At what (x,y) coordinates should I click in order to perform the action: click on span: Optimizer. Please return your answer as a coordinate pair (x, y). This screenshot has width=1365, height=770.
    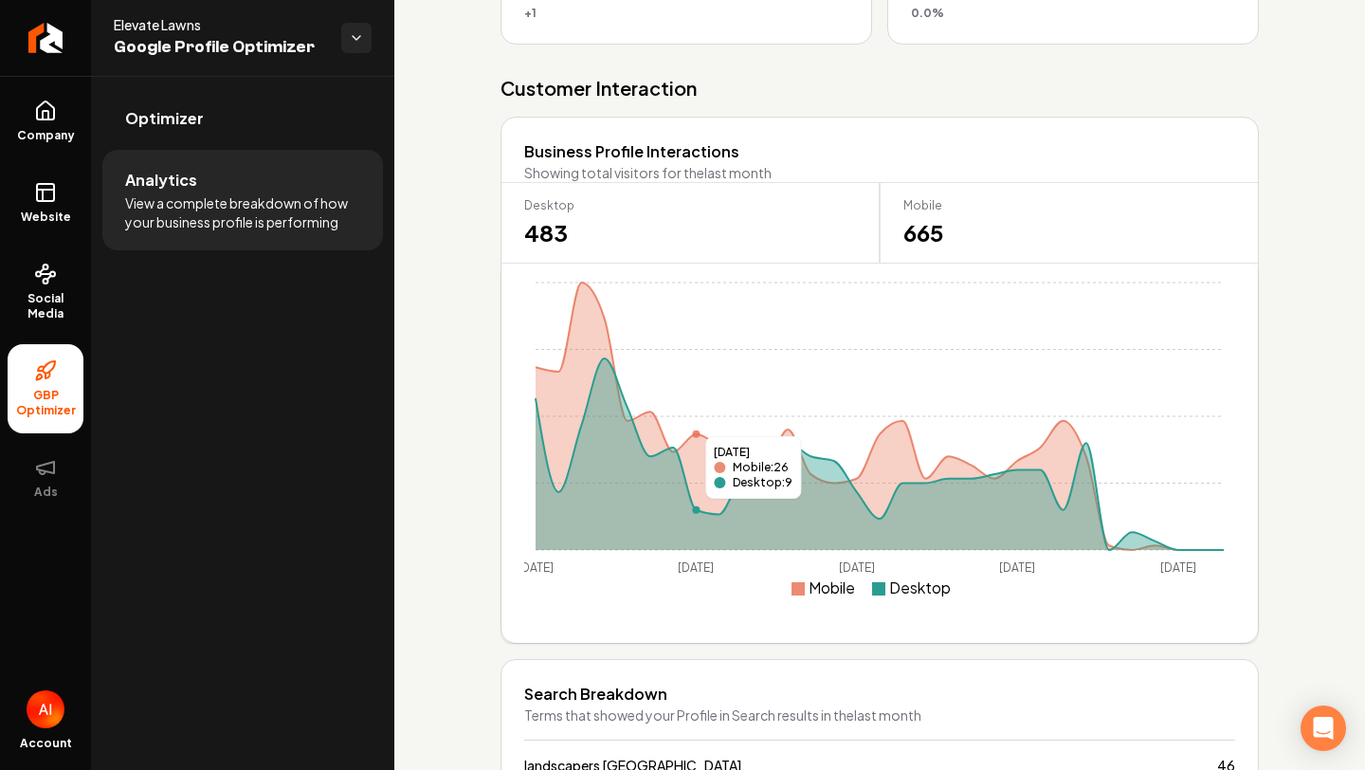
    Looking at the image, I should click on (164, 118).